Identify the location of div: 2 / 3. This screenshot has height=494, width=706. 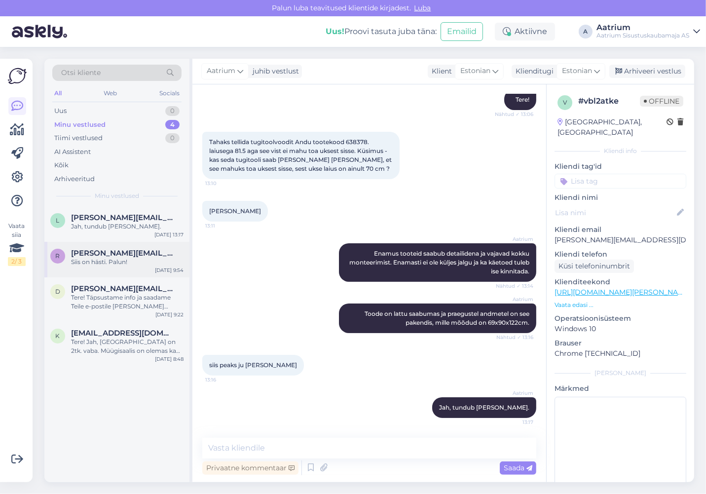
(17, 261).